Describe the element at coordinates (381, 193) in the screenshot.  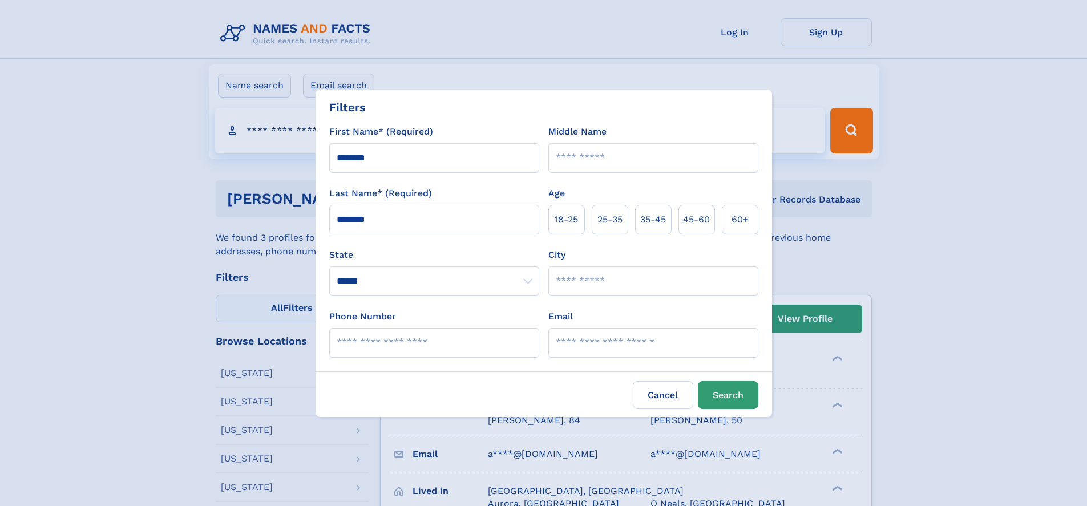
I see `label: Last Name* (Required)` at that location.